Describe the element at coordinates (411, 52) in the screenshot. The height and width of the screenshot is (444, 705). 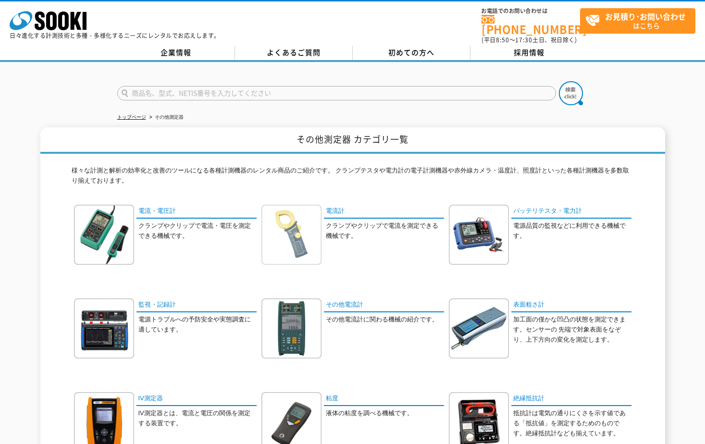
I see `span: 初めての方へ` at that location.